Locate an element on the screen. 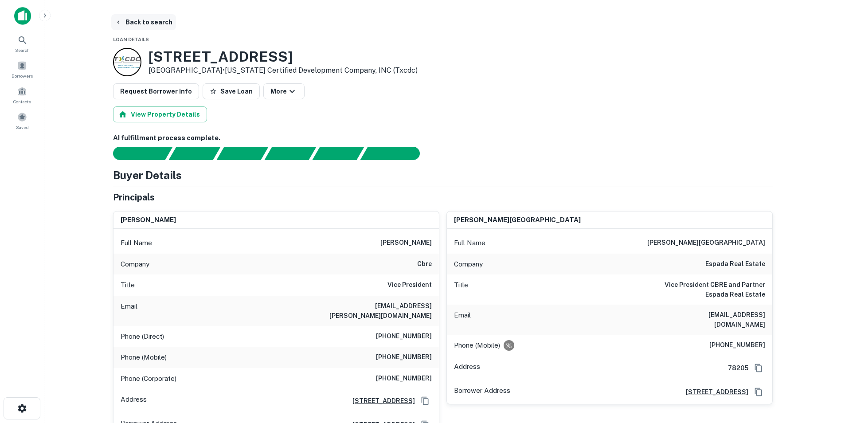 The image size is (841, 423). a: Search is located at coordinates (22, 43).